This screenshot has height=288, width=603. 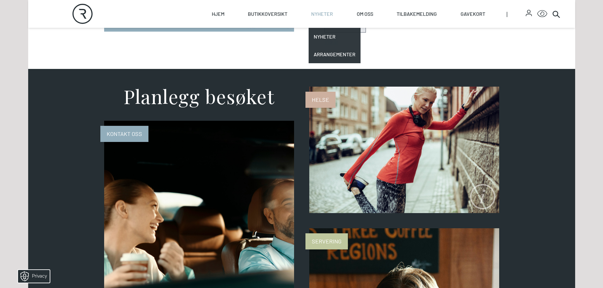 I want to click on span: Servering, so click(x=326, y=241).